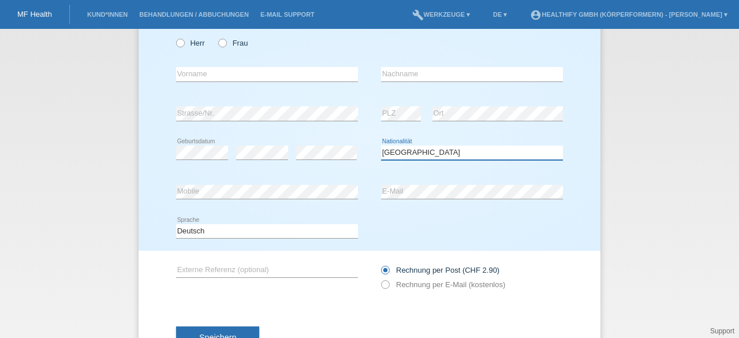  Describe the element at coordinates (384, 287) in the screenshot. I see `input: Rechnung per E-Mail (kostenlos)` at that location.